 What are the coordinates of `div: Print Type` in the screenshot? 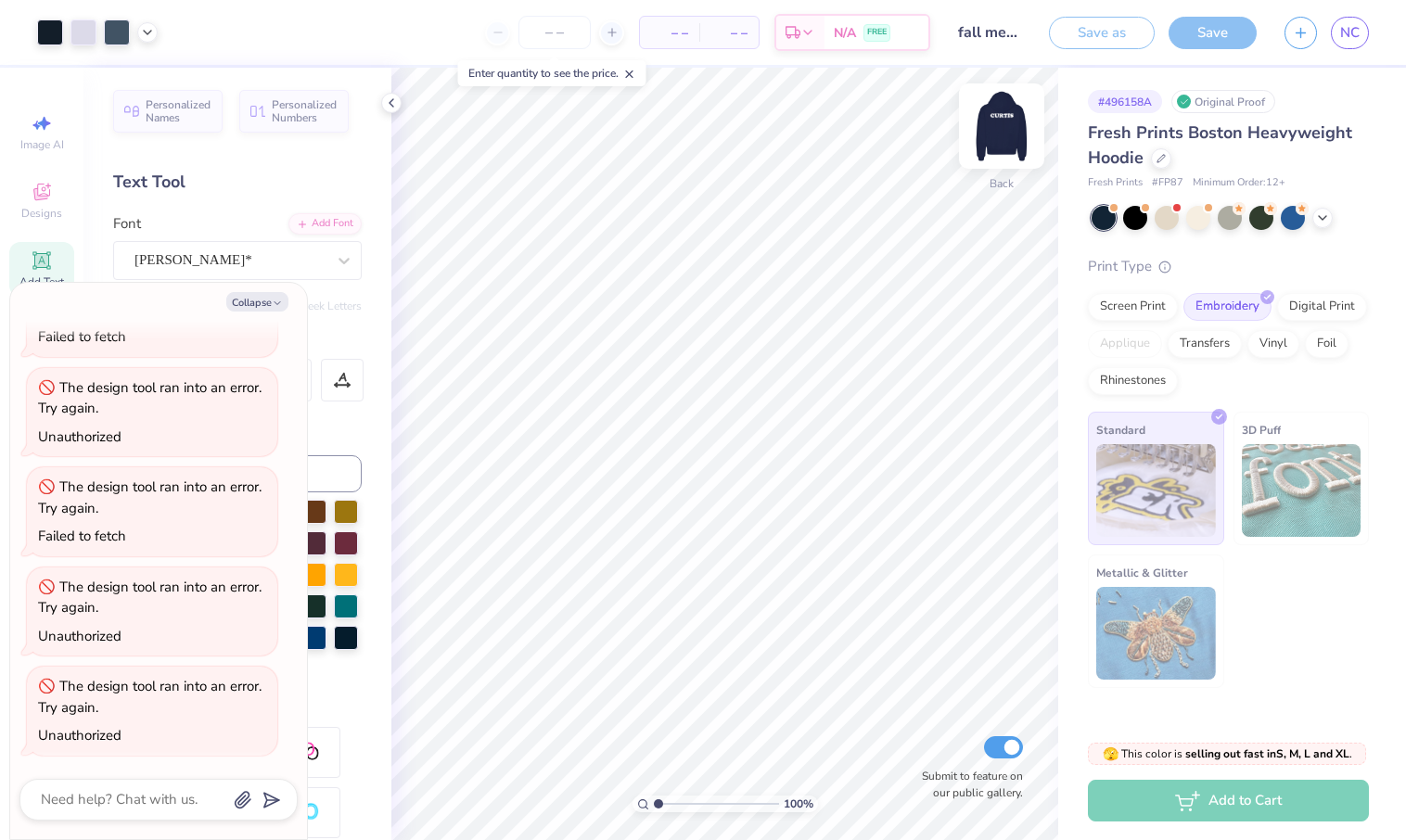 It's located at (1228, 266).